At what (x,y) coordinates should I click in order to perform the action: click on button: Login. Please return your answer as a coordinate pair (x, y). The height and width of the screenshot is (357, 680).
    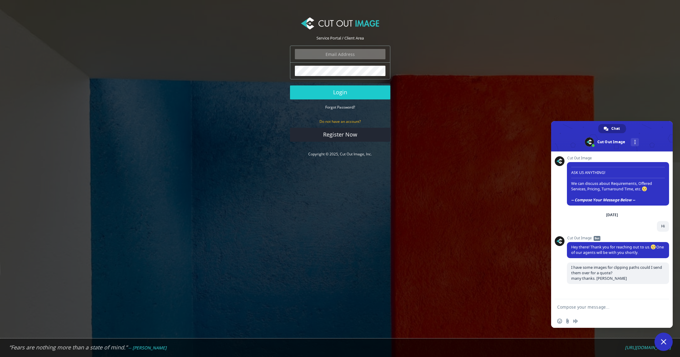
    Looking at the image, I should click on (340, 92).